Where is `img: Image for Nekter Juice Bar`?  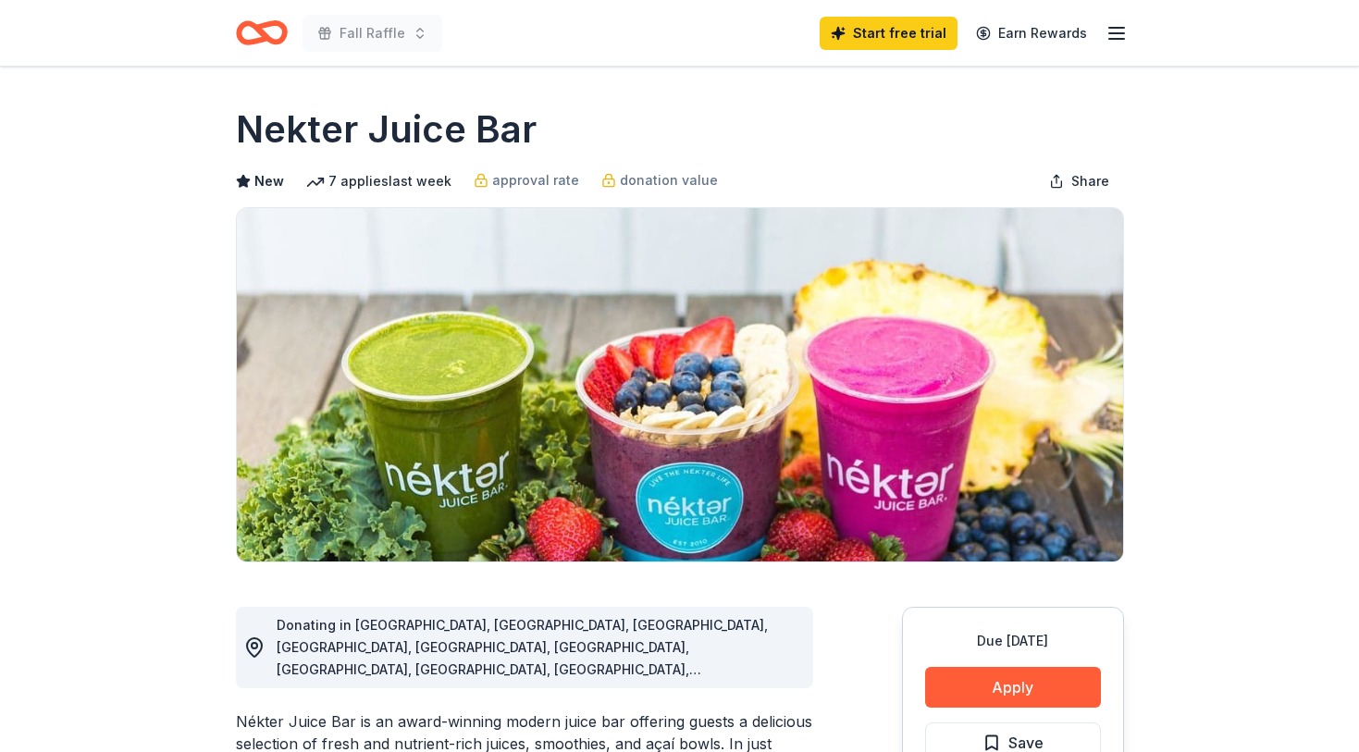 img: Image for Nekter Juice Bar is located at coordinates (680, 385).